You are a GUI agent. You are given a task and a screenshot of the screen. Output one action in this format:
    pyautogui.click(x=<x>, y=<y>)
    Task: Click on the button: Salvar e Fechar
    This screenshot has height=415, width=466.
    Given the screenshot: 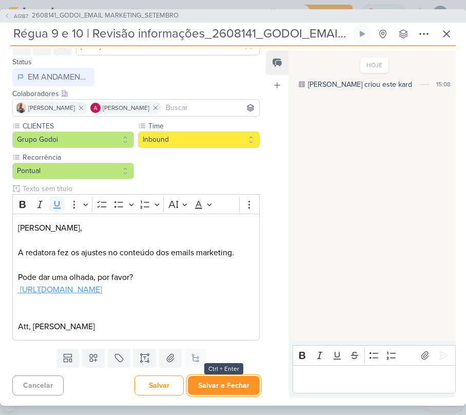 What is the action you would take?
    pyautogui.click(x=224, y=385)
    